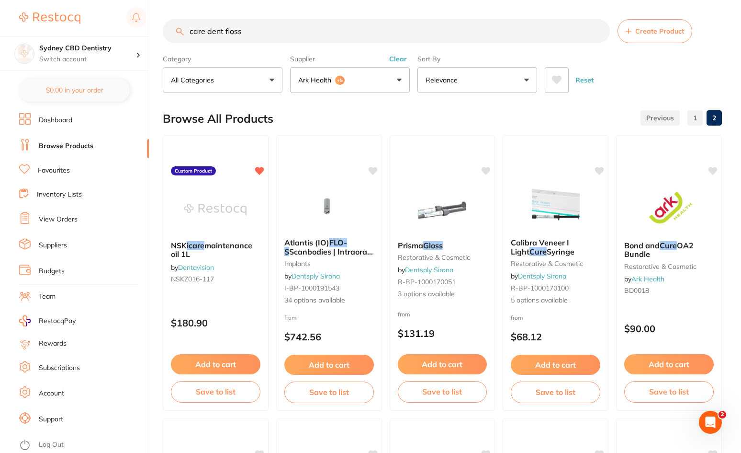 The image size is (741, 453). What do you see at coordinates (51, 419) in the screenshot?
I see `a: Support` at bounding box center [51, 419].